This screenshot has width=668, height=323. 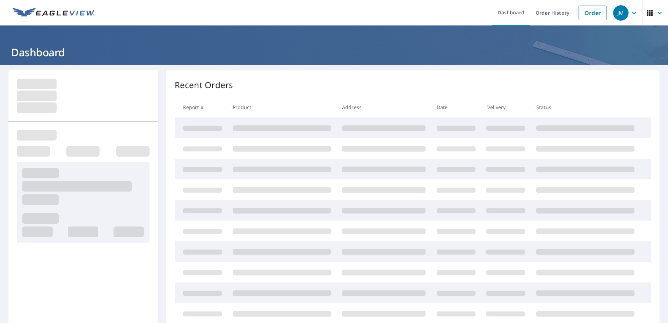 What do you see at coordinates (204, 85) in the screenshot?
I see `p: Recent Orders` at bounding box center [204, 85].